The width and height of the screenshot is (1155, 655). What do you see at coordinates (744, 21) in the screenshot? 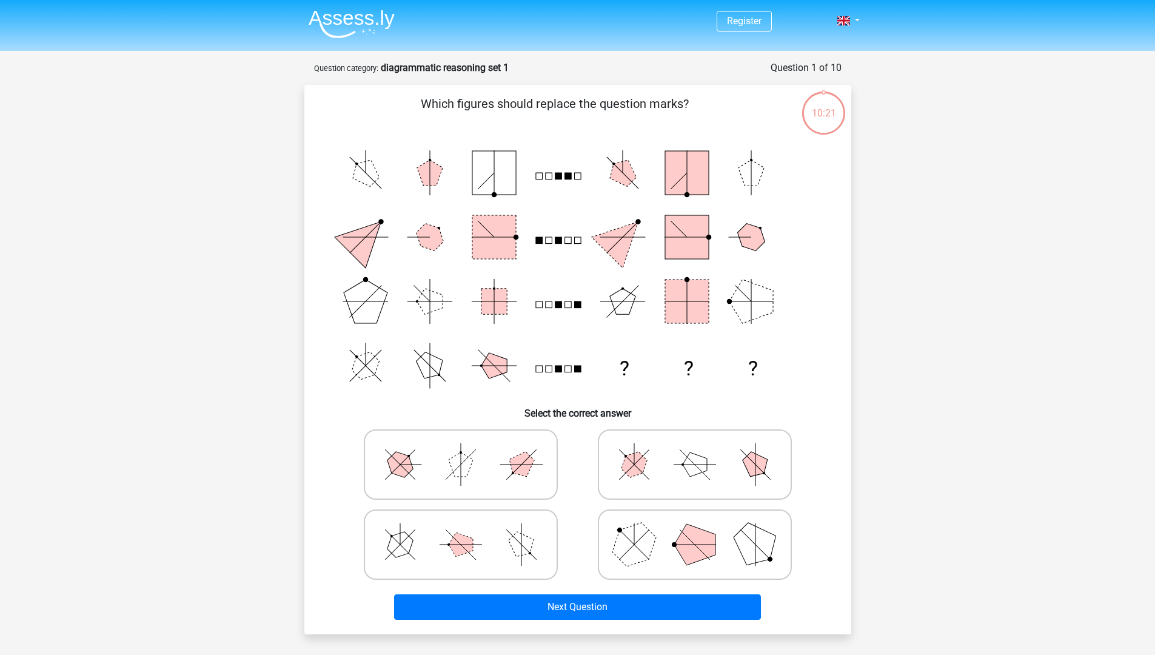
I see `a: Register` at bounding box center [744, 21].